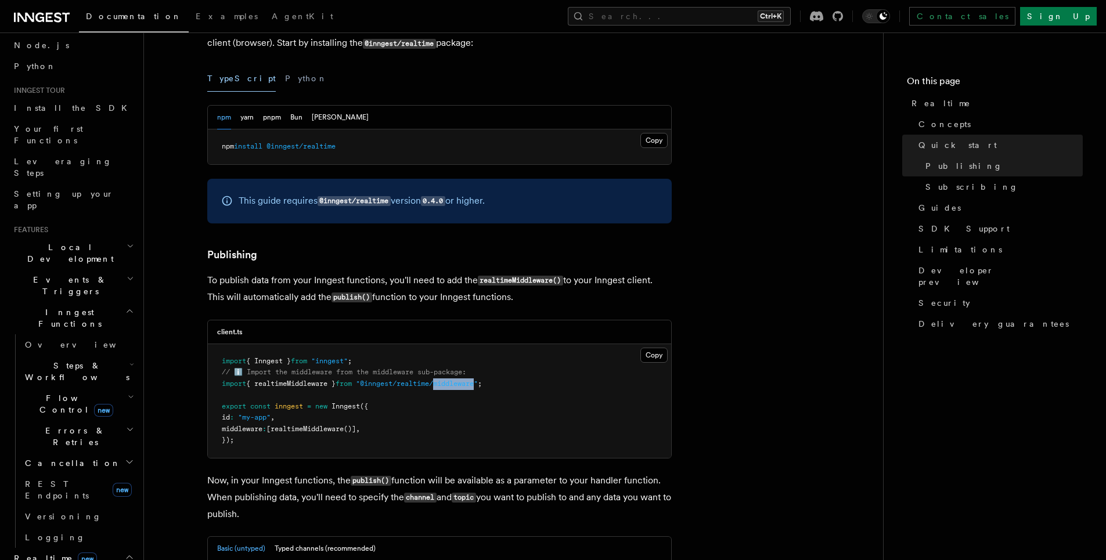  What do you see at coordinates (230, 332) in the screenshot?
I see `h3: client.ts` at bounding box center [230, 332].